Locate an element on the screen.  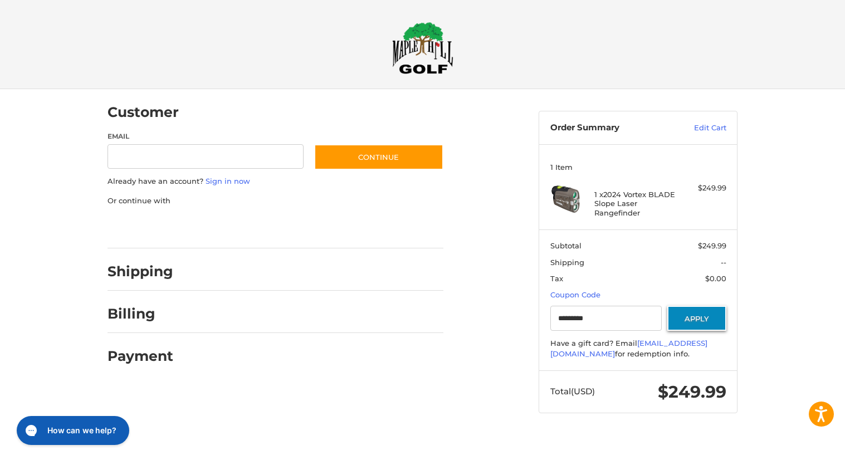
a: Coupon Code is located at coordinates (576, 295).